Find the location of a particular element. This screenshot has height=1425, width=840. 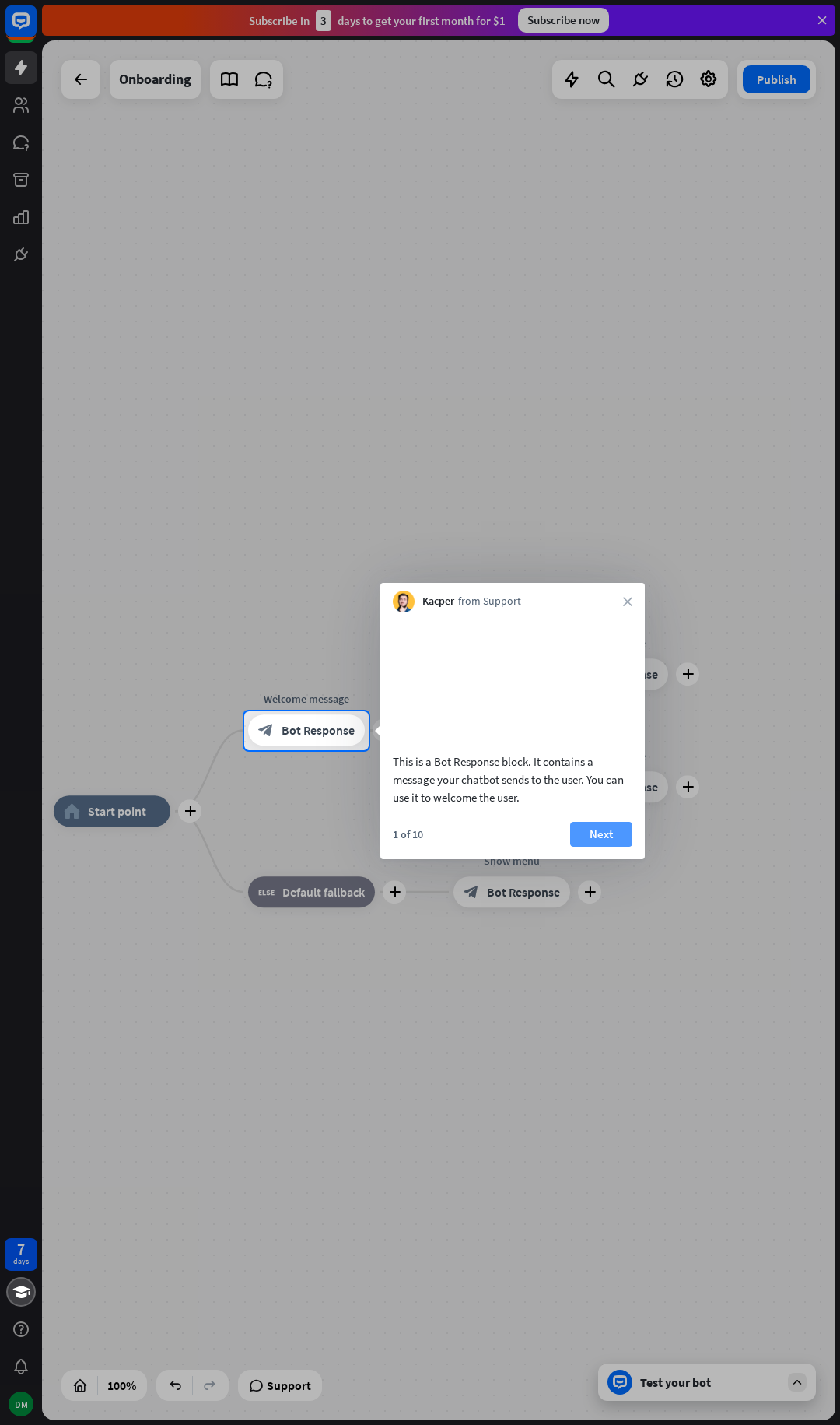

button: Next is located at coordinates (602, 835).